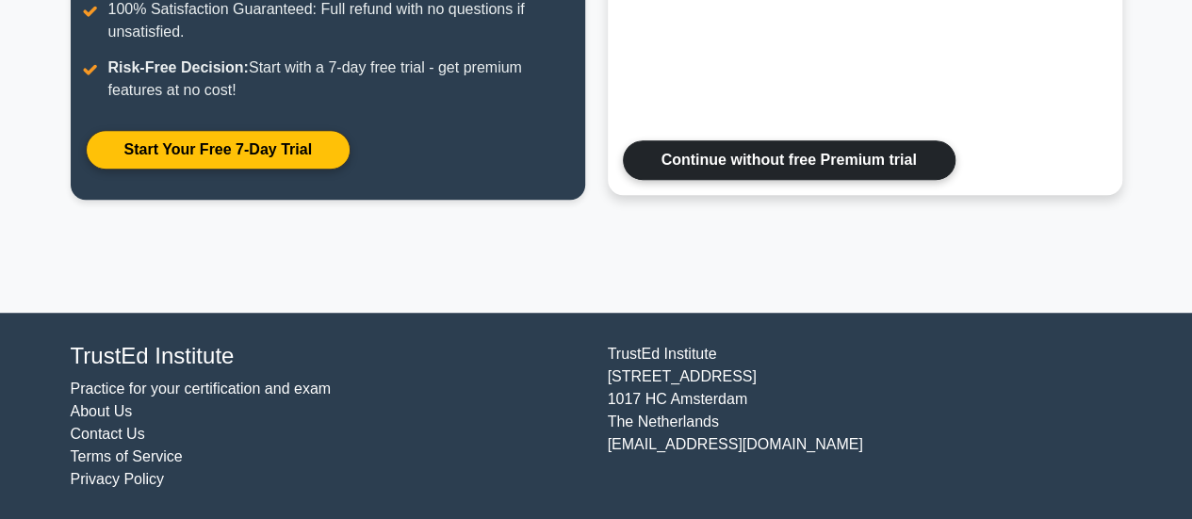  I want to click on a: Privacy Policy, so click(118, 478).